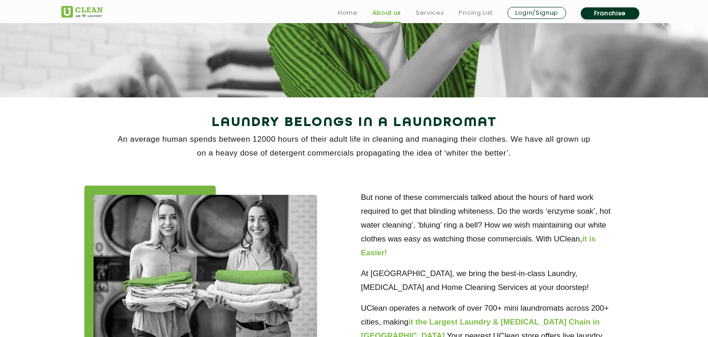  Describe the element at coordinates (610, 13) in the screenshot. I see `a: Franchise` at that location.